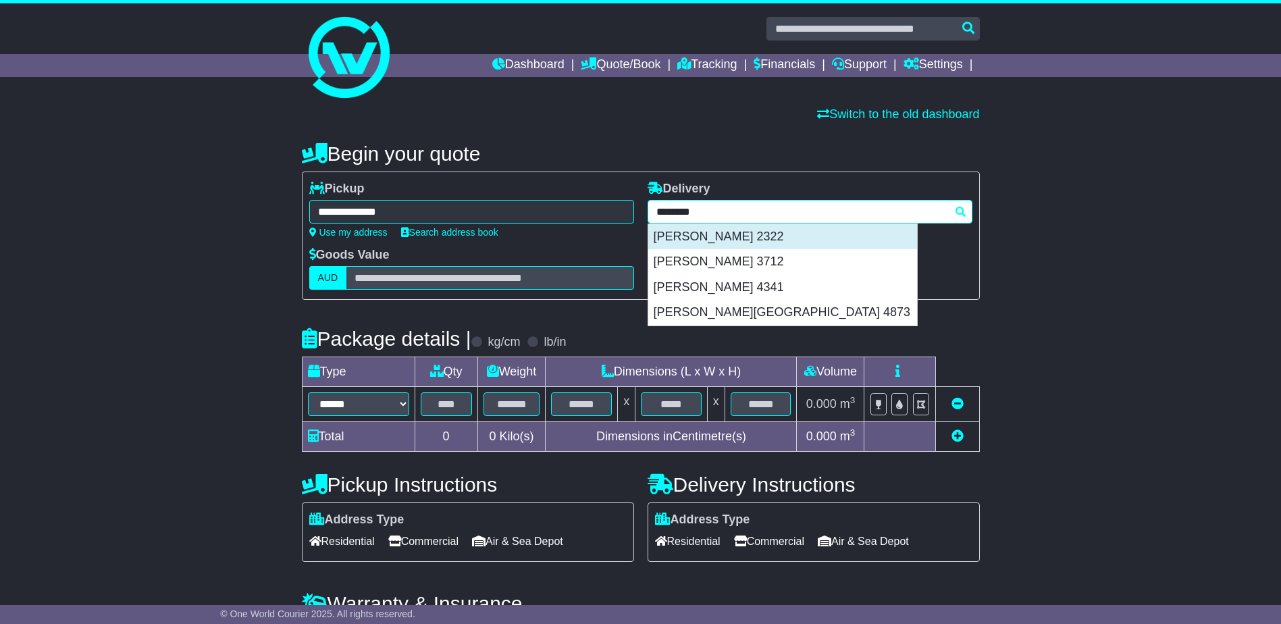 The height and width of the screenshot is (624, 1281). I want to click on label: AUD, so click(328, 278).